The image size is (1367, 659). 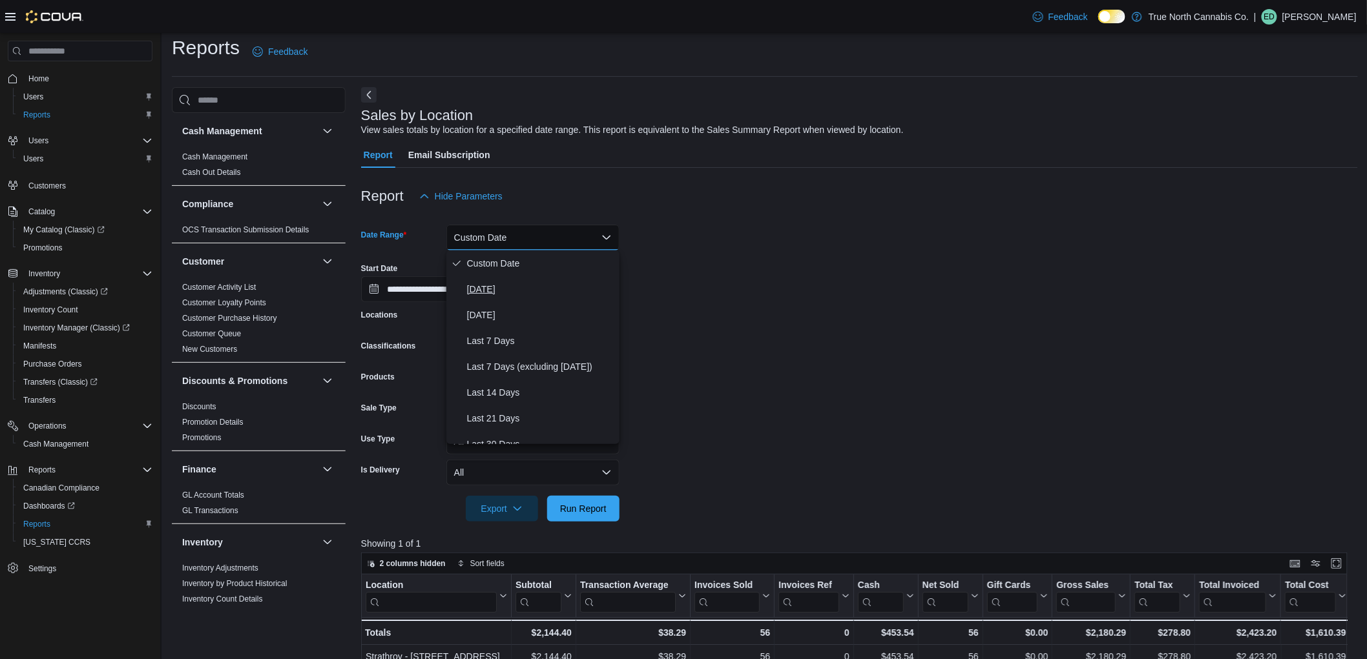 I want to click on a: Customer Loyalty Points, so click(x=224, y=303).